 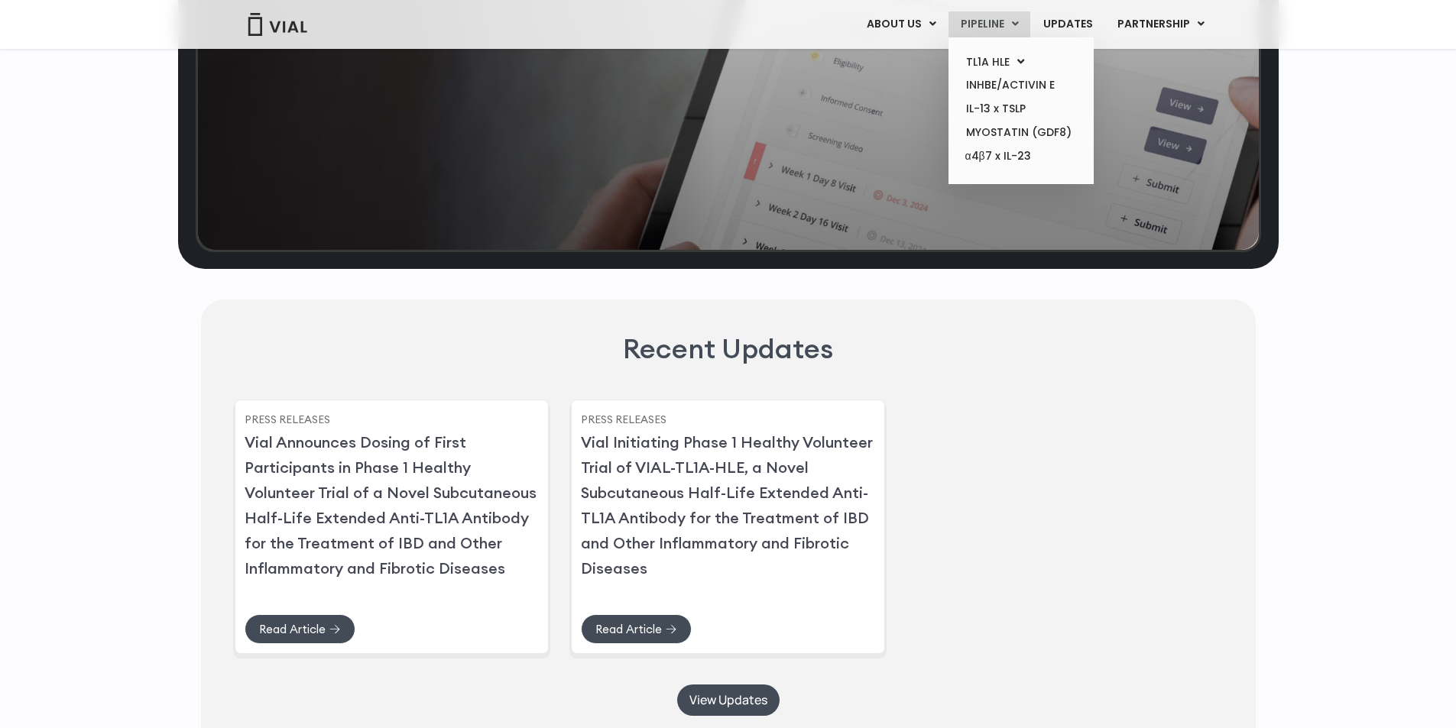 I want to click on a: α4β7 x IL-23, so click(x=1020, y=157).